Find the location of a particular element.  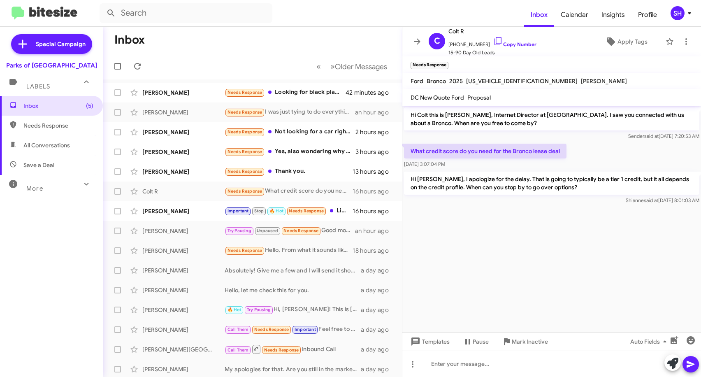

button: Apply Tags is located at coordinates (626, 42).